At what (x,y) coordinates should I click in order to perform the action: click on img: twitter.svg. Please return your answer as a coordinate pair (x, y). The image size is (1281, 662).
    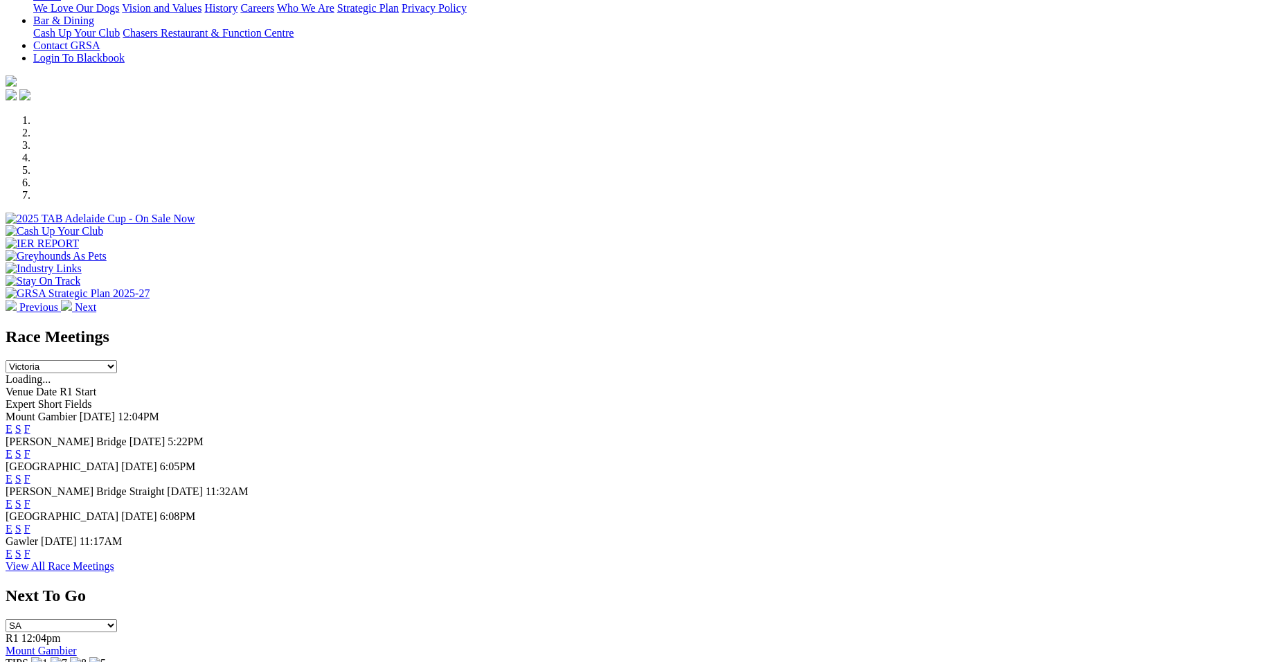
    Looking at the image, I should click on (25, 95).